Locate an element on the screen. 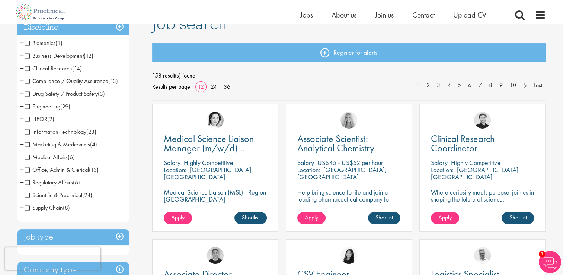  a: Joshua Bye is located at coordinates (482, 255).